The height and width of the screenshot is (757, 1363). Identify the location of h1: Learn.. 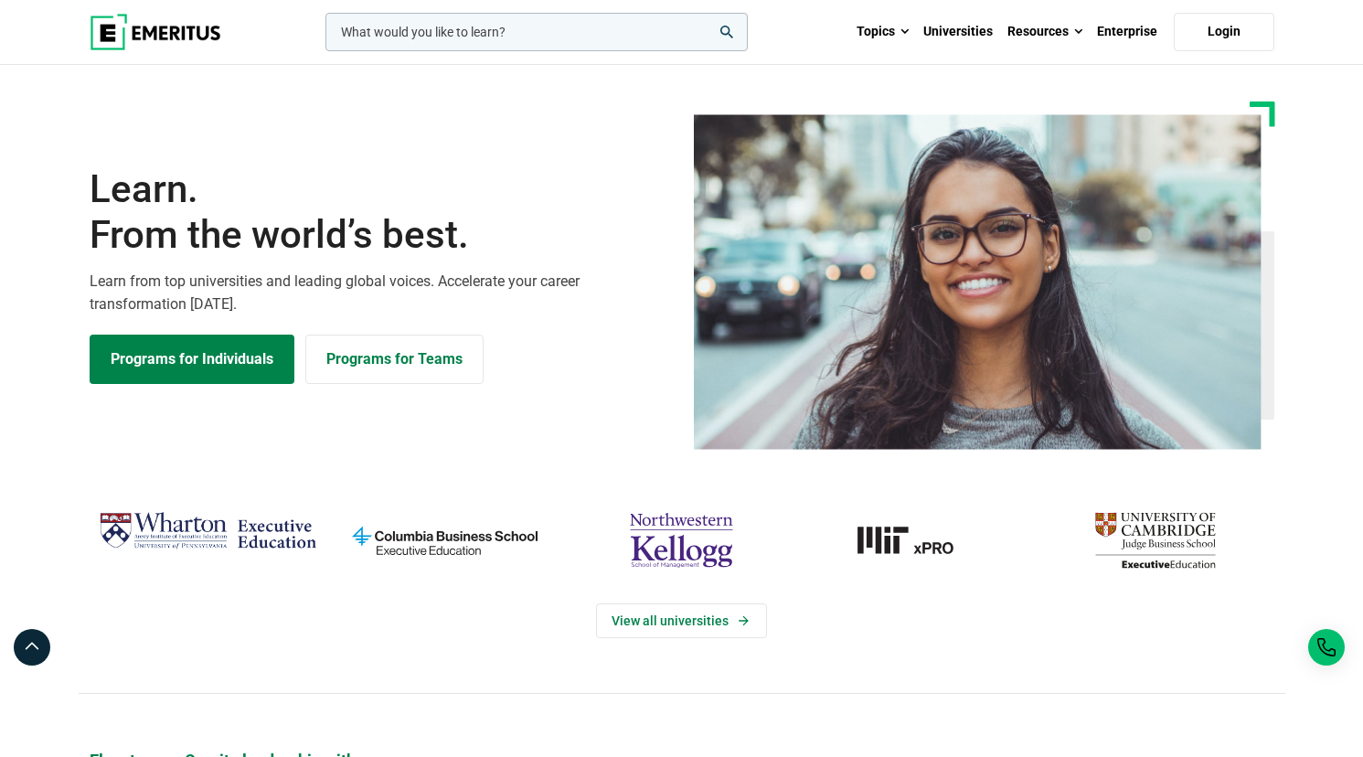
(380, 212).